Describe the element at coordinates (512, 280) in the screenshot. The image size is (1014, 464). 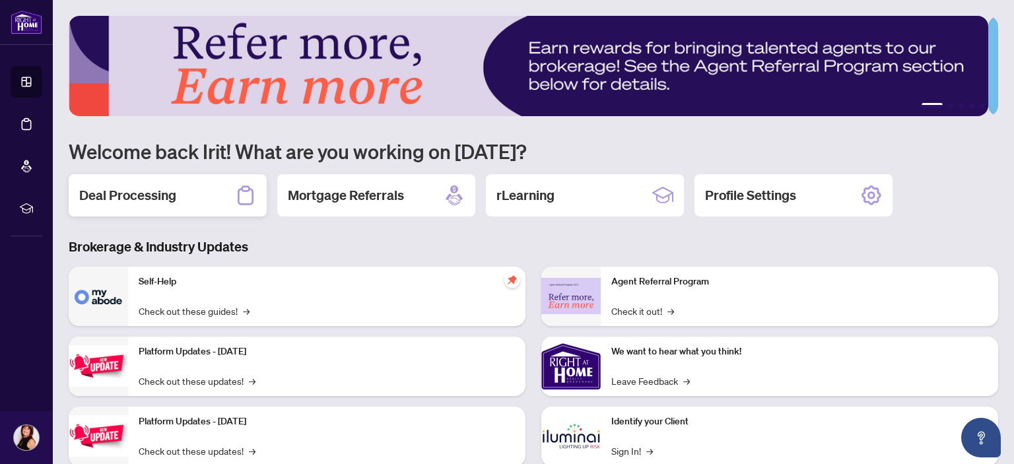
I see `span: pushpin` at that location.